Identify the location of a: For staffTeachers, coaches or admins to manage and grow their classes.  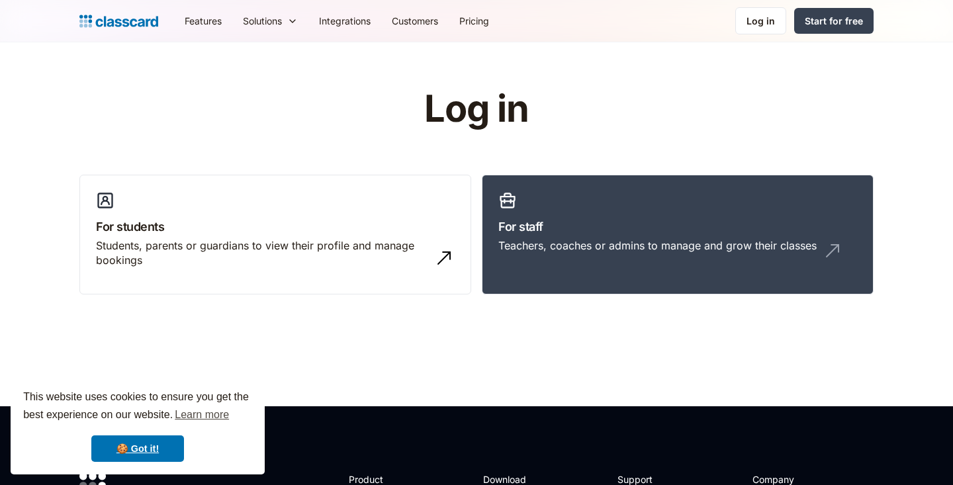
(678, 235).